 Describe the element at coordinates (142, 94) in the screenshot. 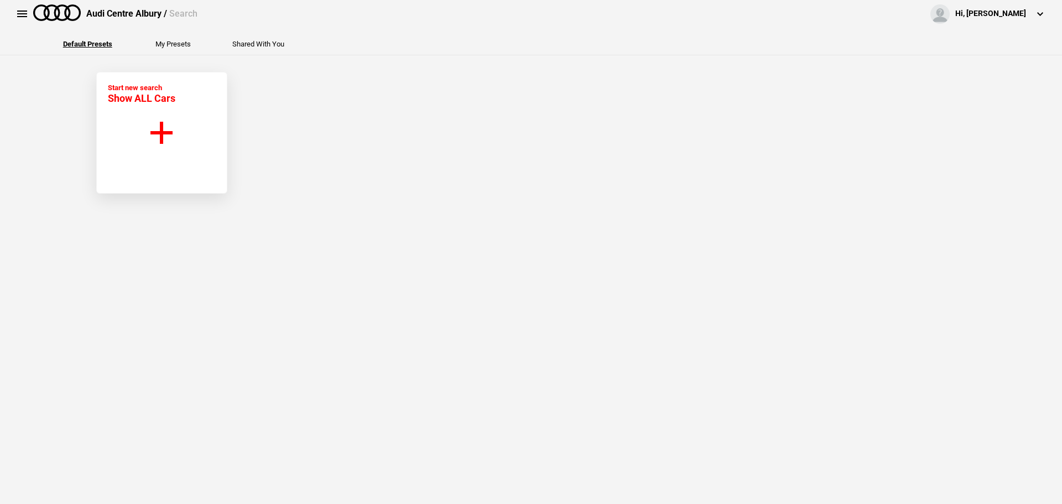

I see `div: Start new search` at that location.